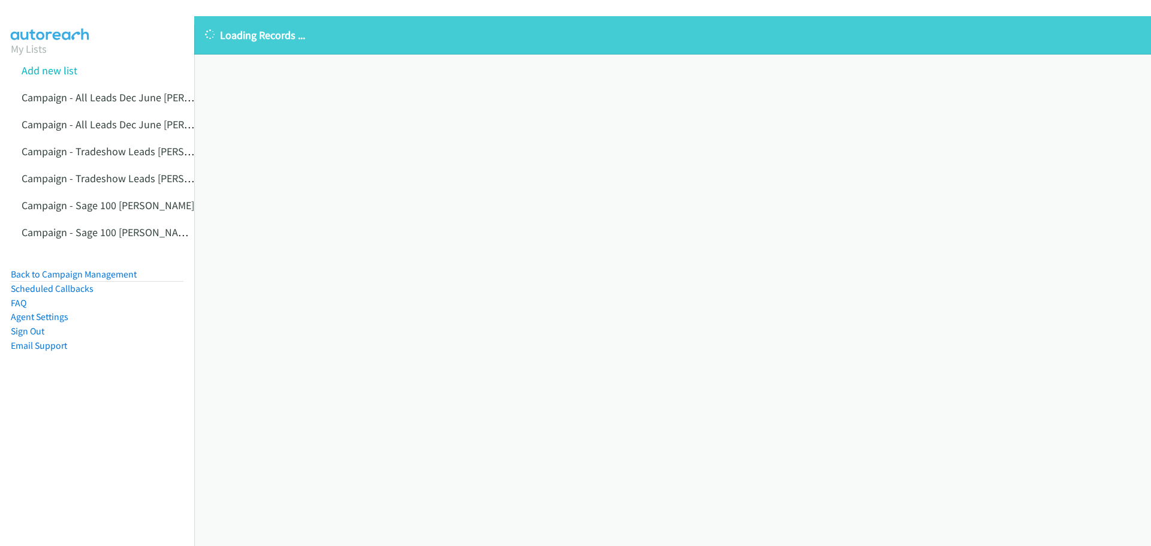 This screenshot has width=1151, height=546. I want to click on a: Agent Settings, so click(40, 316).